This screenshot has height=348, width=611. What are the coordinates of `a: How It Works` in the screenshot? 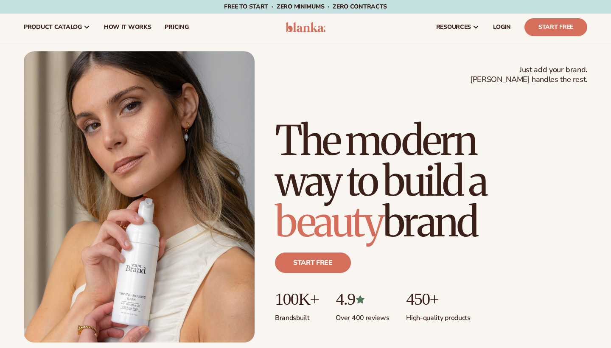 It's located at (128, 27).